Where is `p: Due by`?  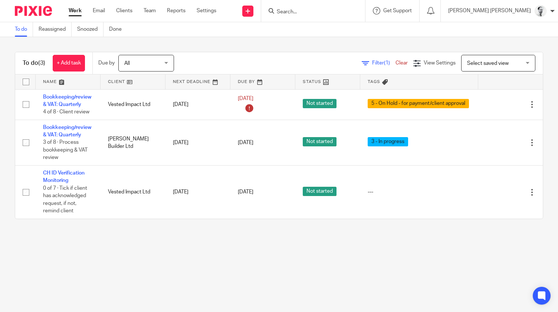
p: Due by is located at coordinates (107, 63).